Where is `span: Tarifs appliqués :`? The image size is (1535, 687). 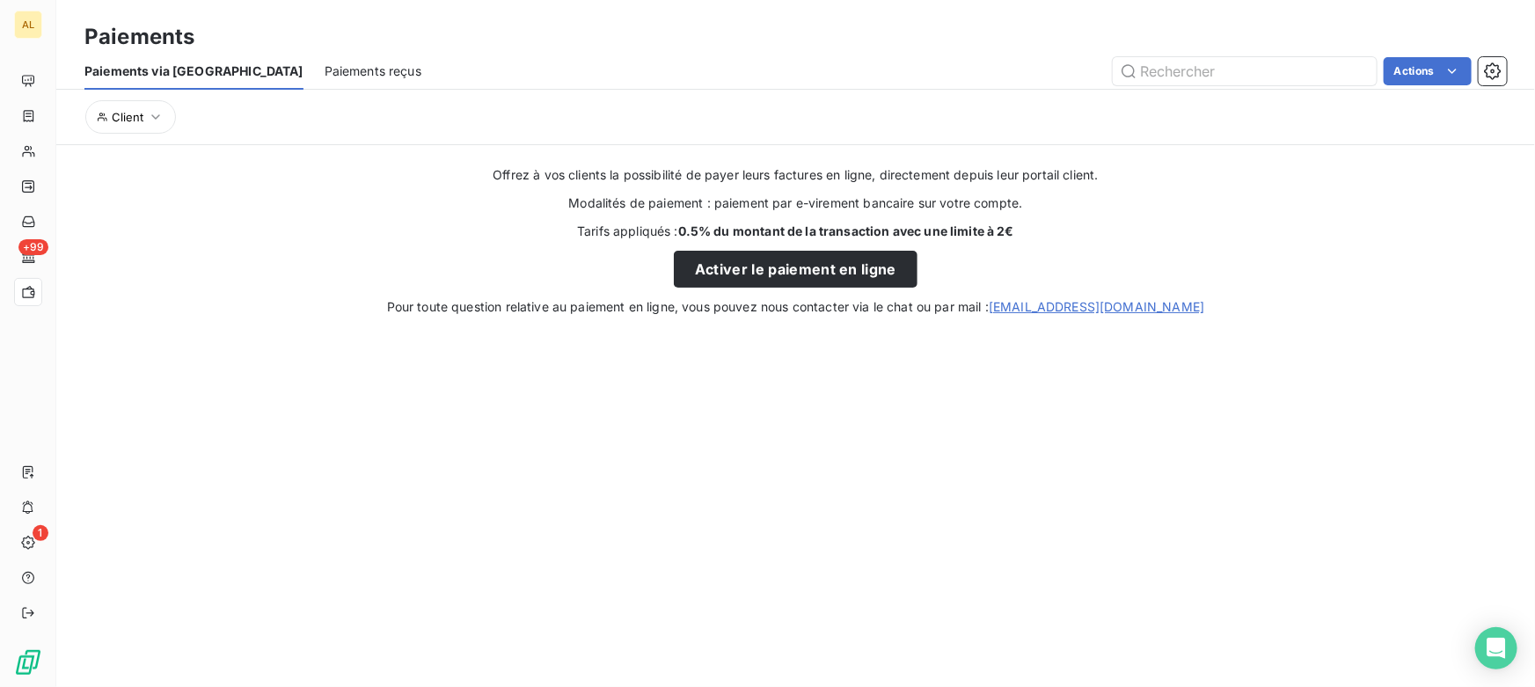
span: Tarifs appliqués : is located at coordinates (795, 231).